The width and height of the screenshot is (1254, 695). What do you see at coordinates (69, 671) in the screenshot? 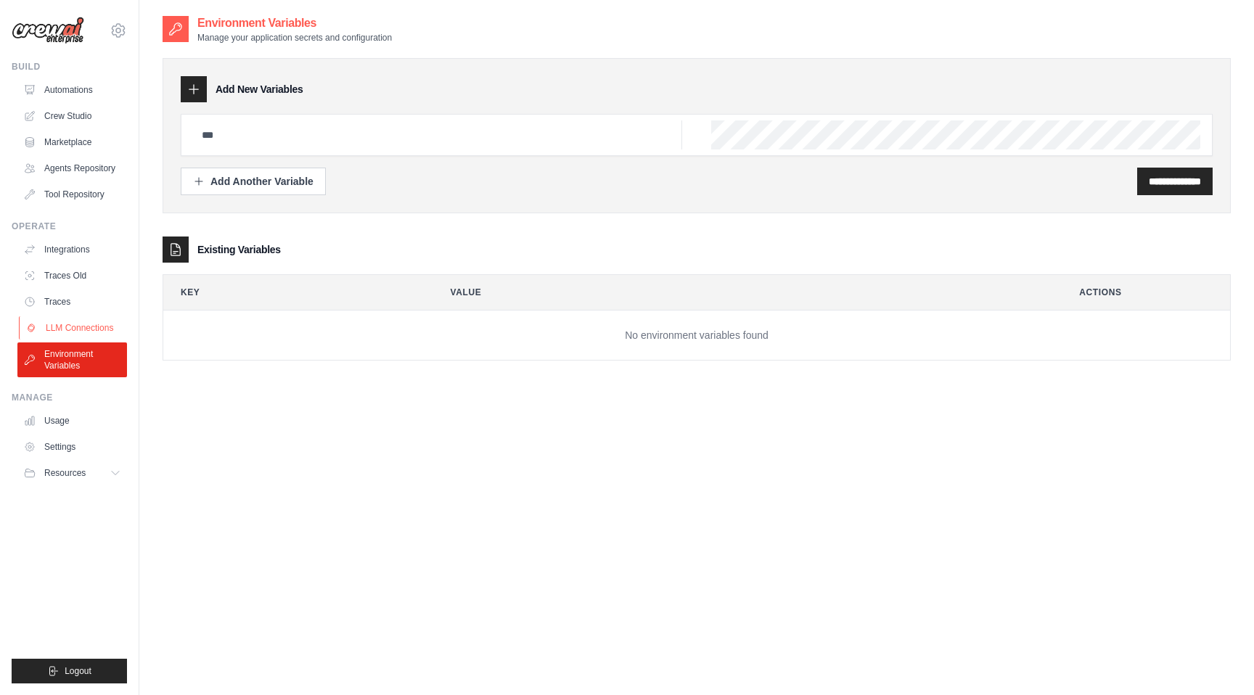
I see `button: Logout` at bounding box center [69, 671].